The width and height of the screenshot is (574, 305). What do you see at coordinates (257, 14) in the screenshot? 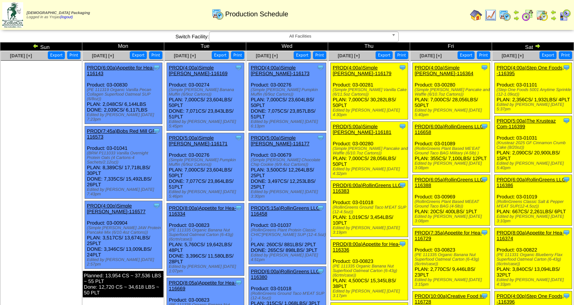
I see `span: Production Schedule` at bounding box center [257, 14].